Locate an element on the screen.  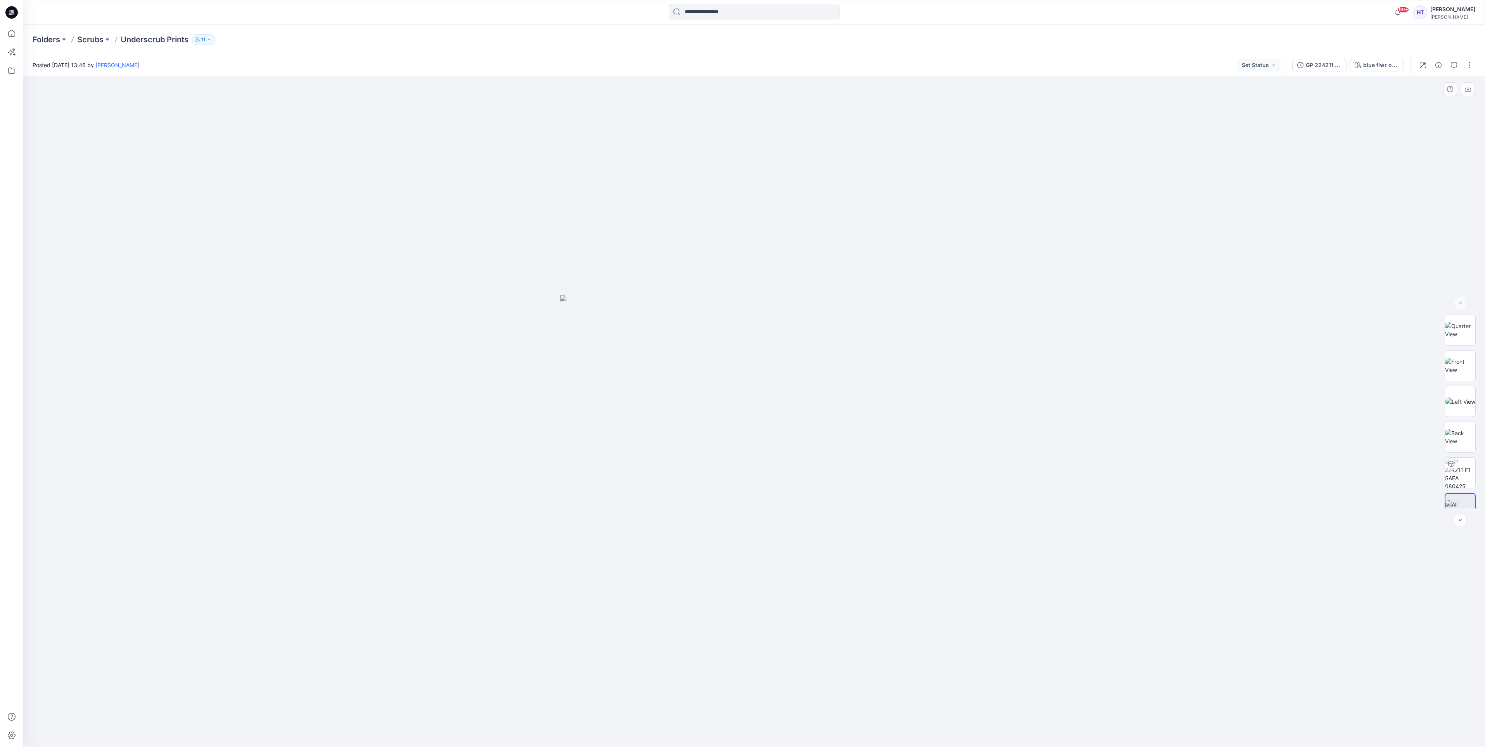
div: HT is located at coordinates (1420, 12).